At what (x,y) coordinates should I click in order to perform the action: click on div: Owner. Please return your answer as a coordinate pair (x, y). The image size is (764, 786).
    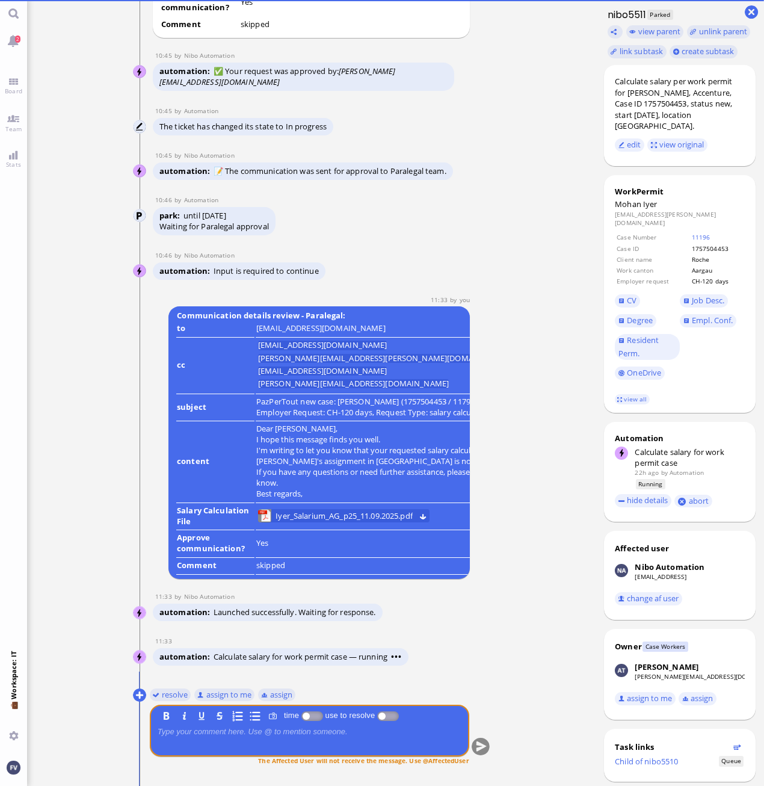
    Looking at the image, I should click on (628, 646).